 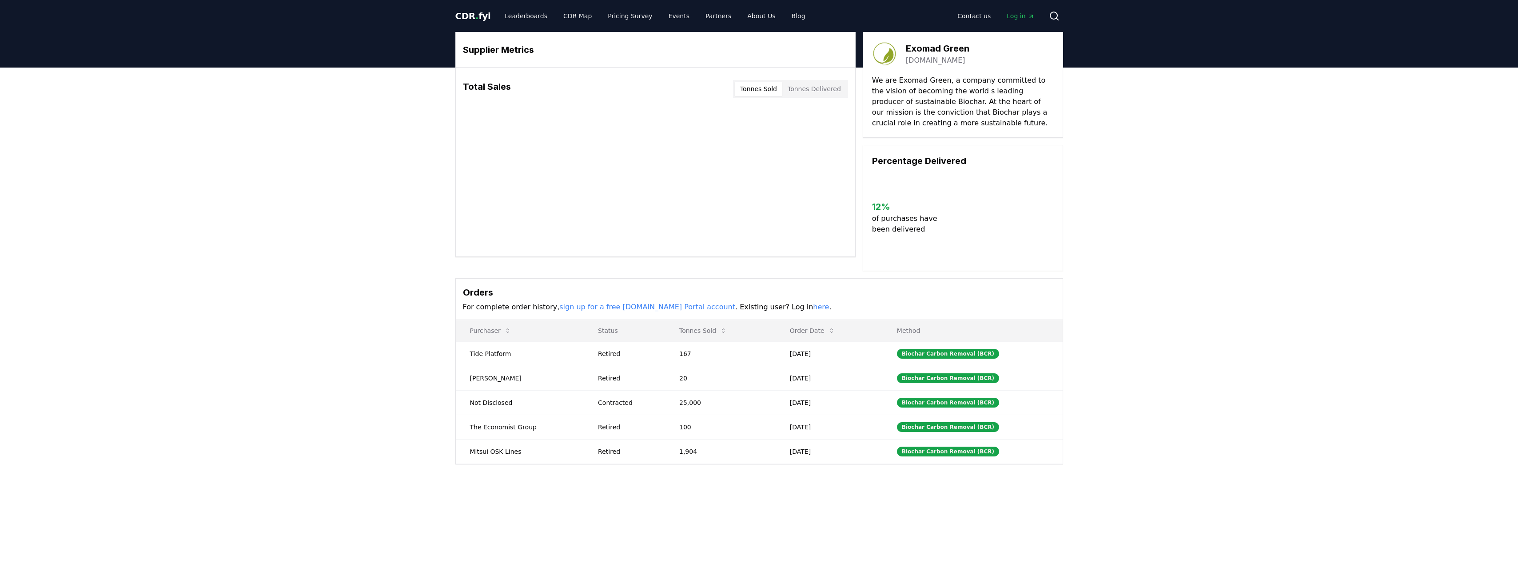 What do you see at coordinates (520, 402) in the screenshot?
I see `td: Not Disclosed` at bounding box center [520, 402].